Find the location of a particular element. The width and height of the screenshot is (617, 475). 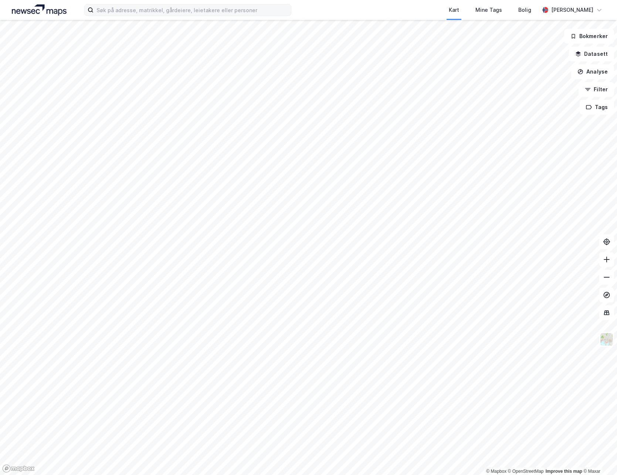

button: Filter is located at coordinates (596, 89).